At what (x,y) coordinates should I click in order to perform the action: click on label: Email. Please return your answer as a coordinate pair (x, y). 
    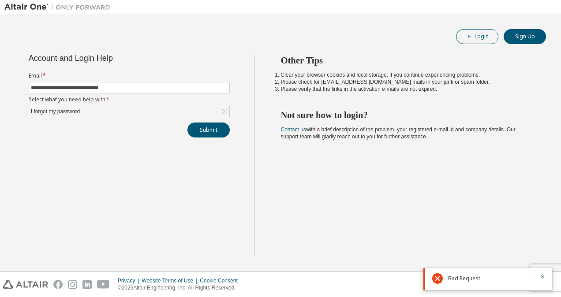
    Looking at the image, I should click on (129, 76).